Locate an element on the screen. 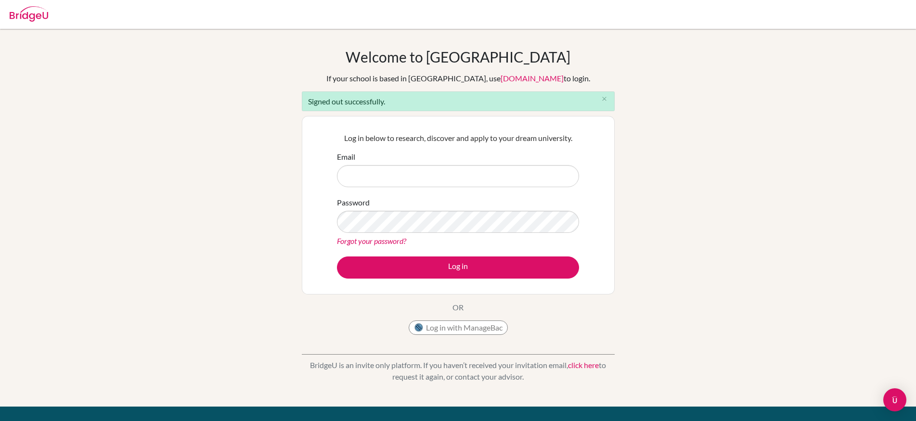 This screenshot has width=916, height=421. div: Signed out successfully. is located at coordinates (458, 101).